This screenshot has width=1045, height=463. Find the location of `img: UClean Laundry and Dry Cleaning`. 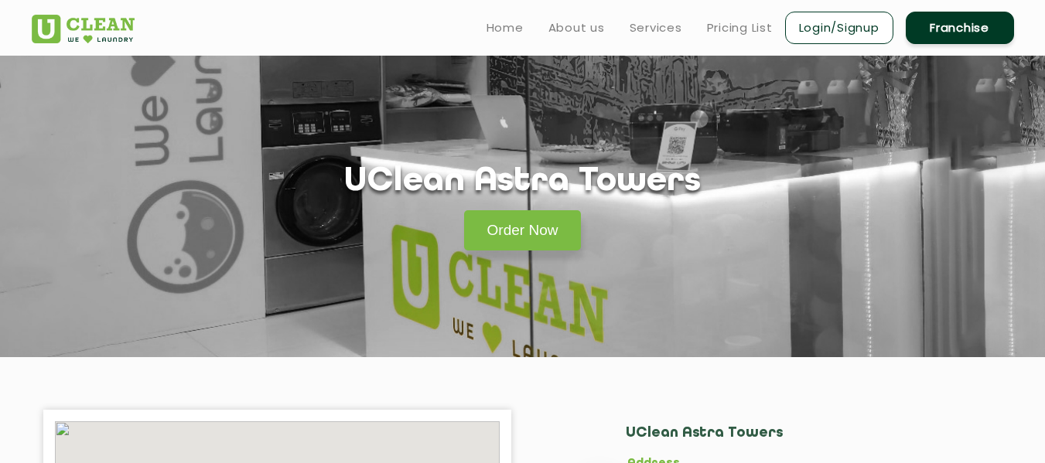

img: UClean Laundry and Dry Cleaning is located at coordinates (83, 29).